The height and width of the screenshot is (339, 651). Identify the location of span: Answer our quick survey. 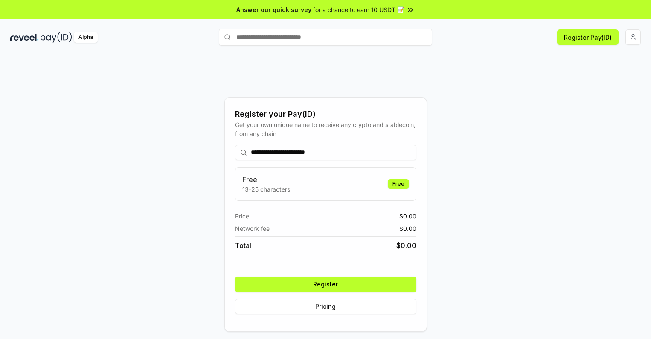
(274, 9).